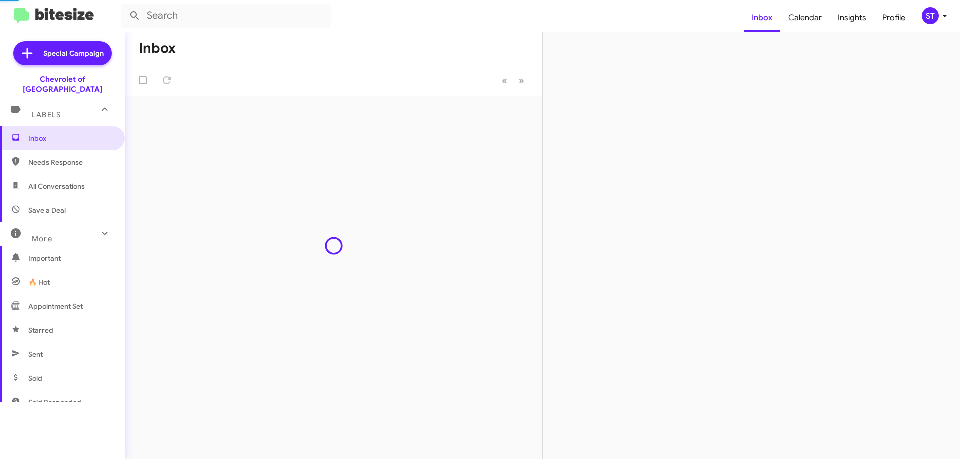  I want to click on nav: Page navigation example, so click(513, 80).